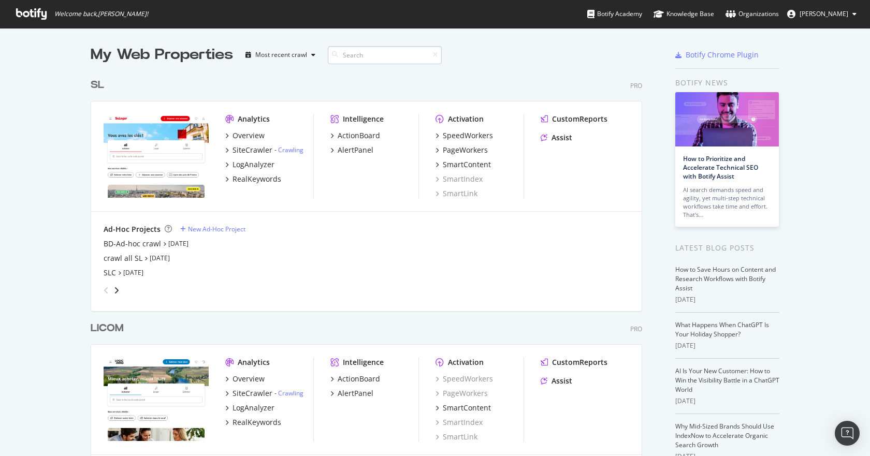 Image resolution: width=870 pixels, height=456 pixels. I want to click on div: LICOM, so click(107, 328).